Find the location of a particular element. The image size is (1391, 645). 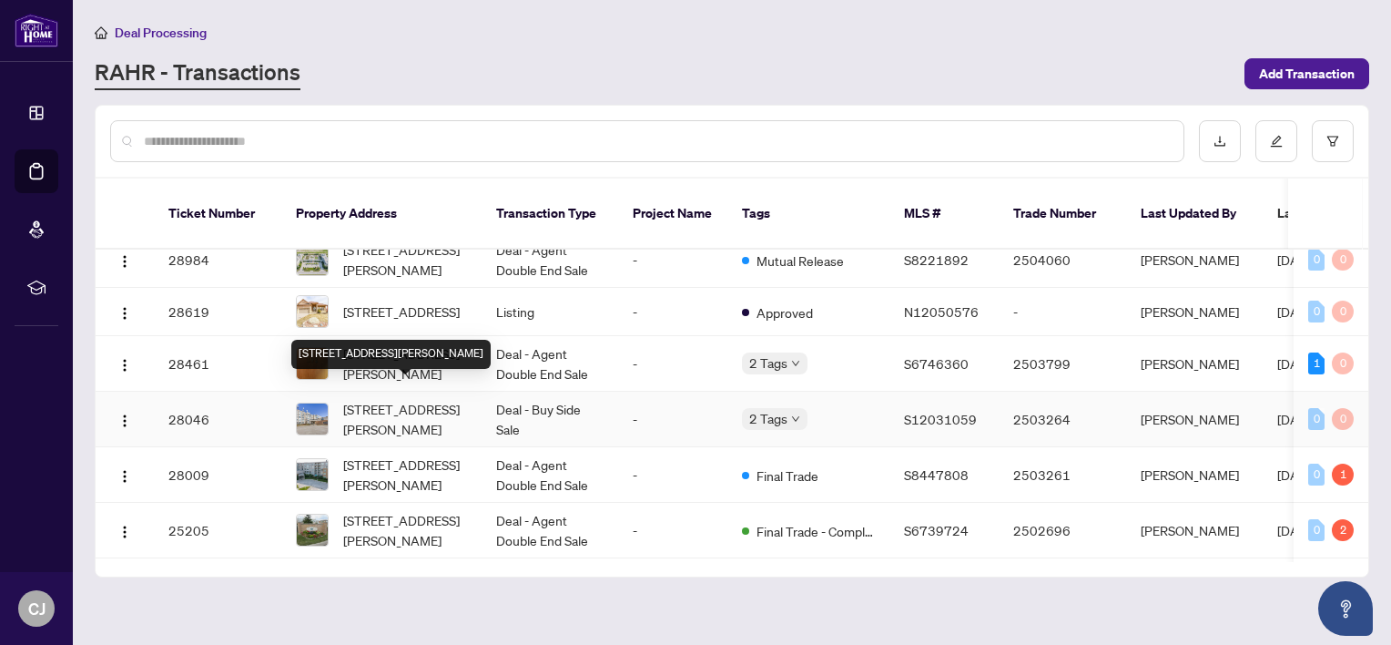

th: MLS # is located at coordinates (944, 214).